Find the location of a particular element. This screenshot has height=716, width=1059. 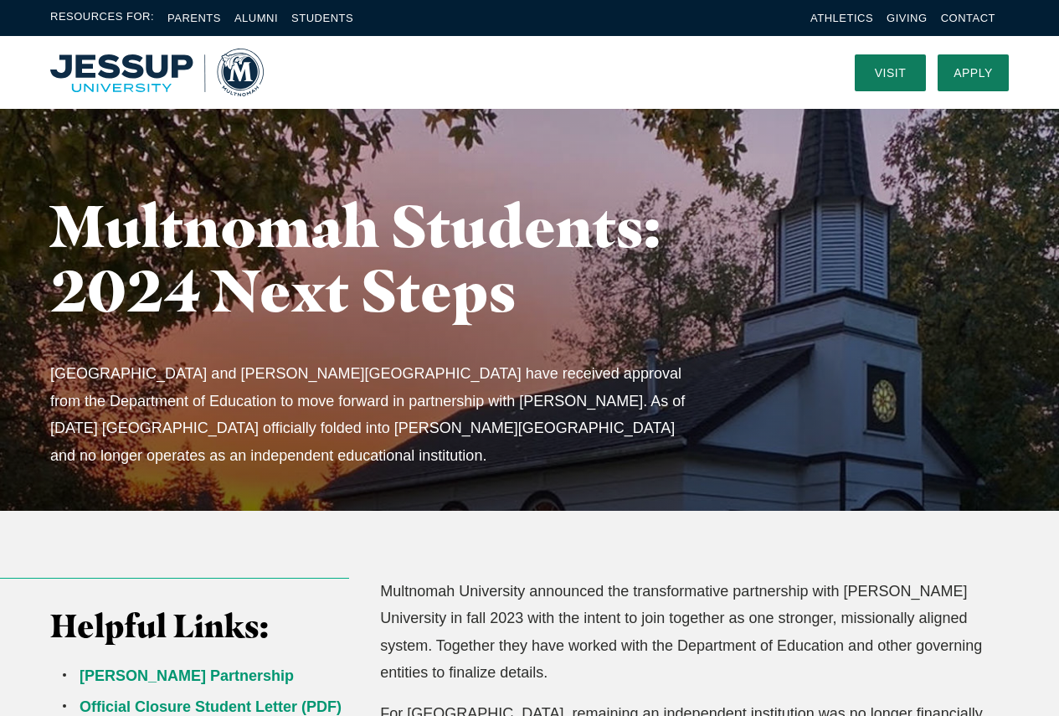

a: Apply is located at coordinates (973, 73).